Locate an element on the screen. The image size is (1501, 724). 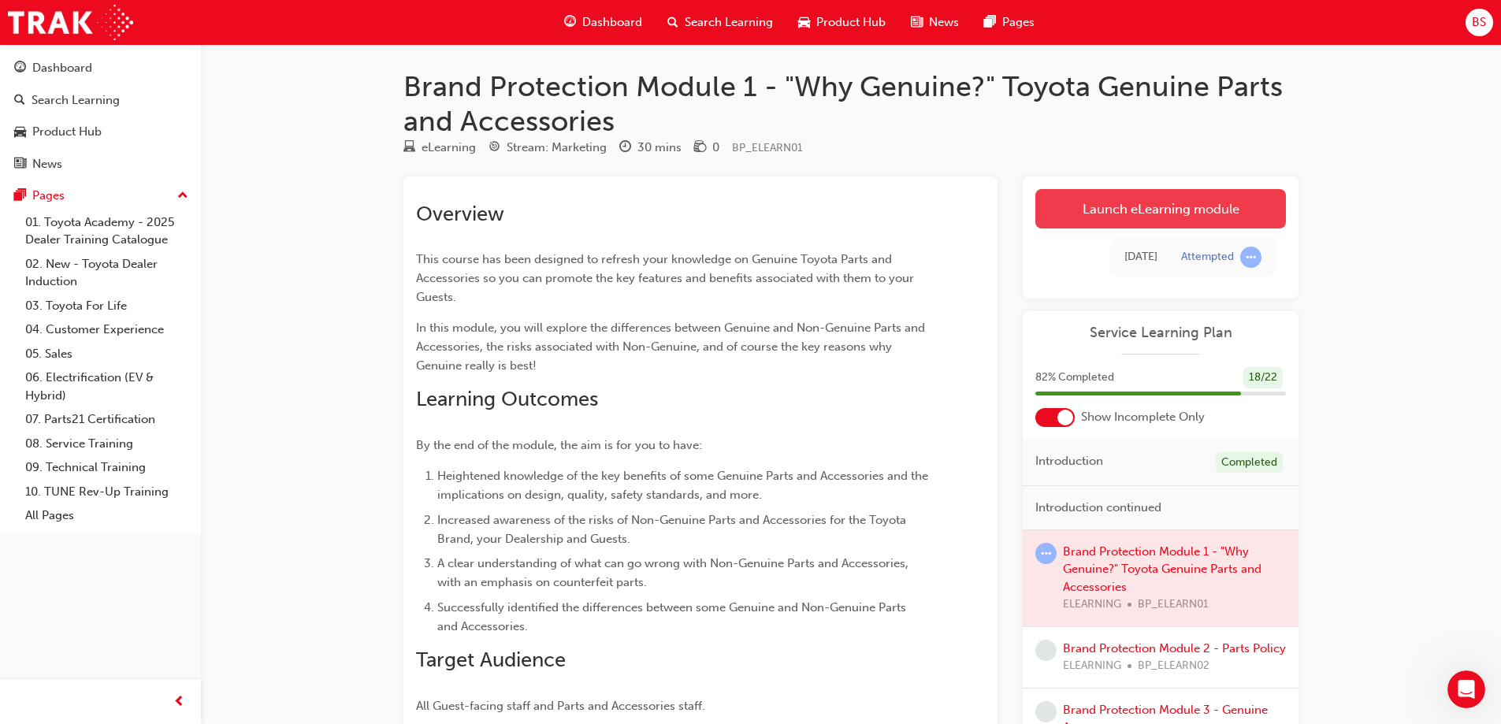
span: Show Incomplete Only is located at coordinates (1142, 417).